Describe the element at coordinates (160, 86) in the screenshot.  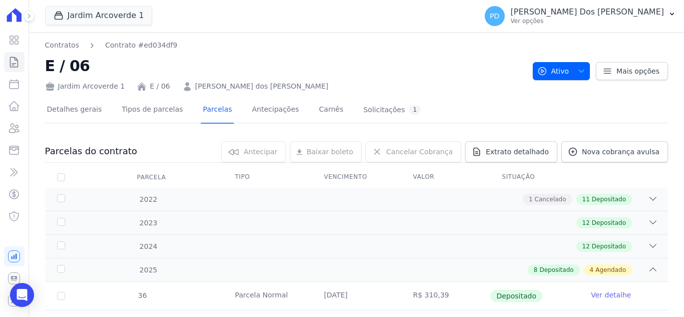
I see `a: E / 06` at that location.